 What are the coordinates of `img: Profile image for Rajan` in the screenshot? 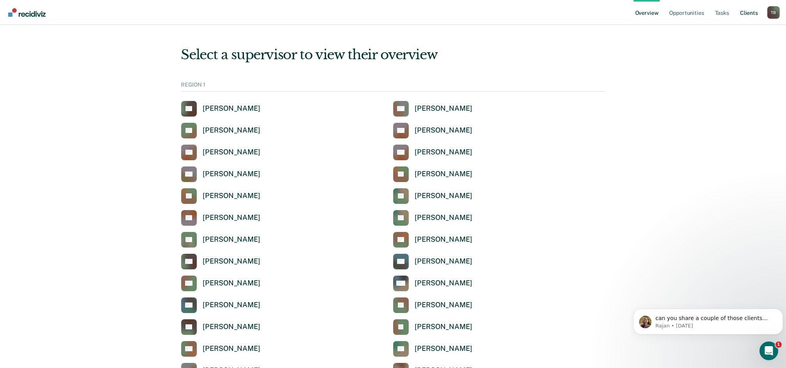 It's located at (15, 30).